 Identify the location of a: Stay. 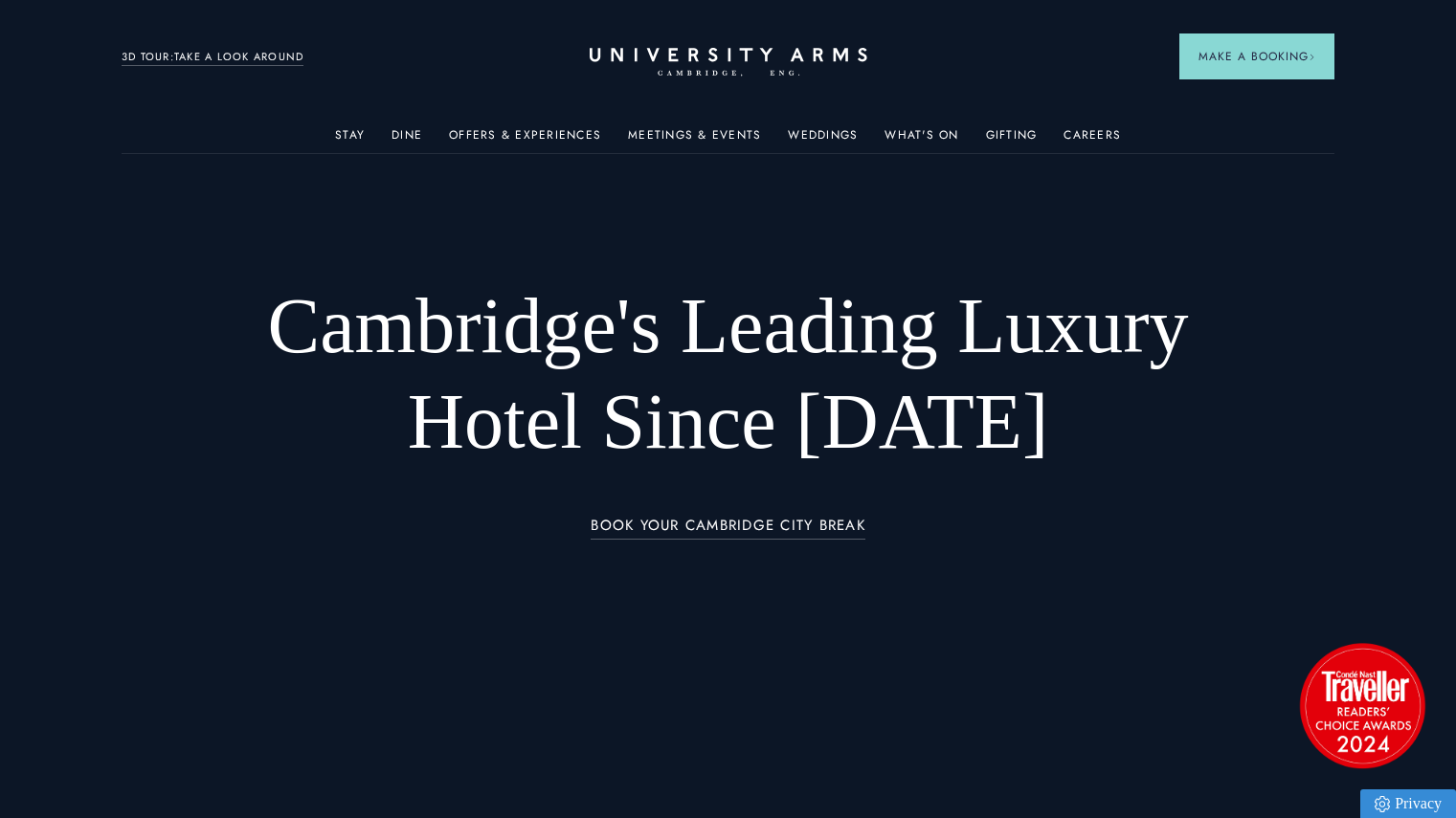
(349, 140).